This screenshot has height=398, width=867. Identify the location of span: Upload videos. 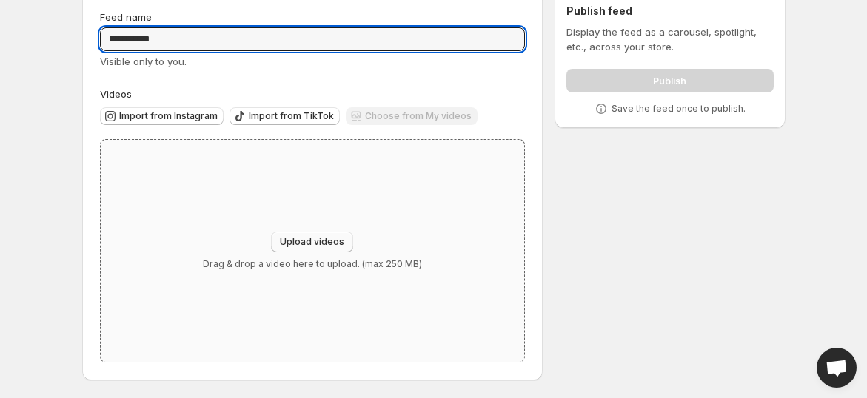
(312, 242).